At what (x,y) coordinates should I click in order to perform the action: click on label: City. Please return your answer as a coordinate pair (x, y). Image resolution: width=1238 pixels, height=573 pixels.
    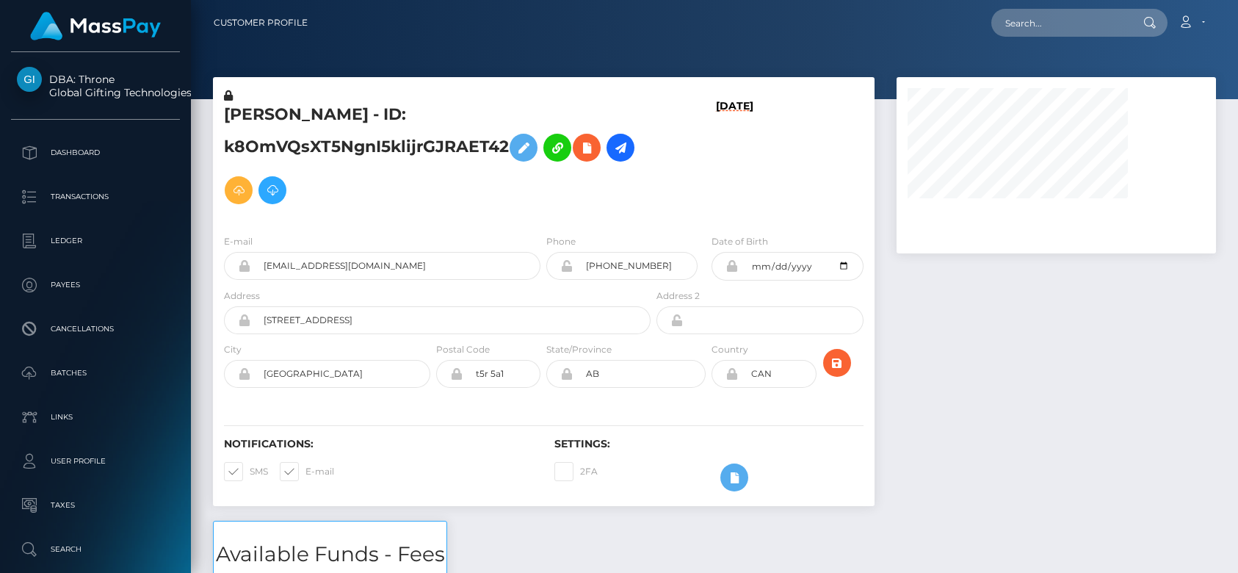
    Looking at the image, I should click on (233, 350).